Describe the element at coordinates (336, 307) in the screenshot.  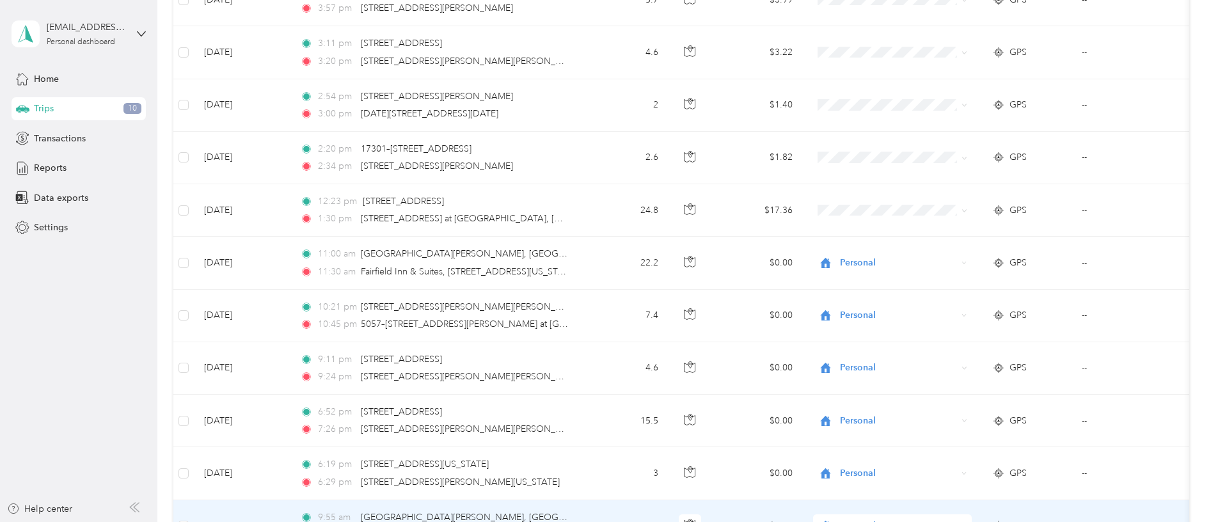
I see `span: 10:21 pm` at that location.